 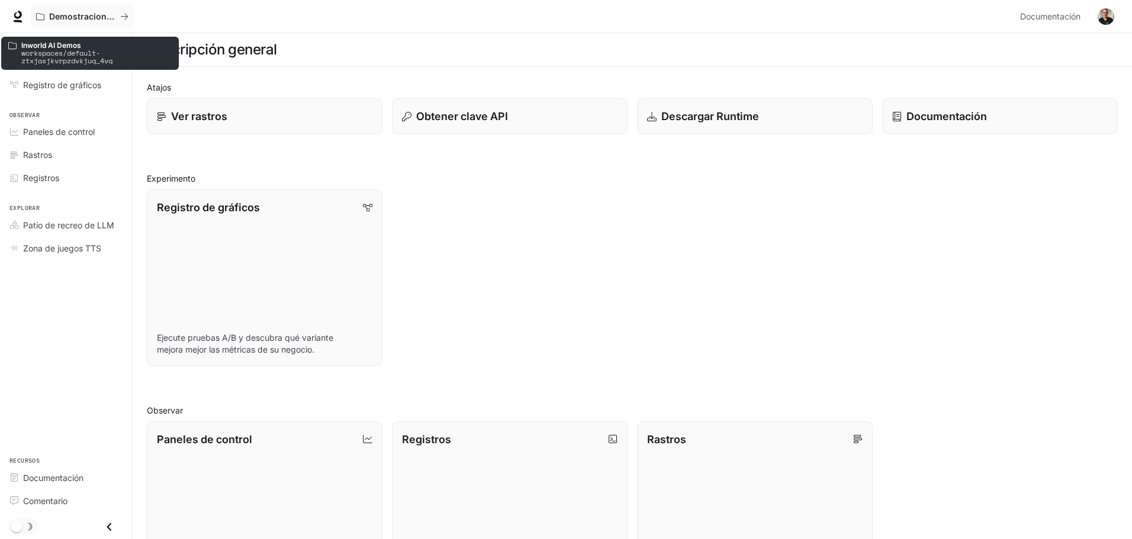 I want to click on a: Rastros, so click(x=66, y=155).